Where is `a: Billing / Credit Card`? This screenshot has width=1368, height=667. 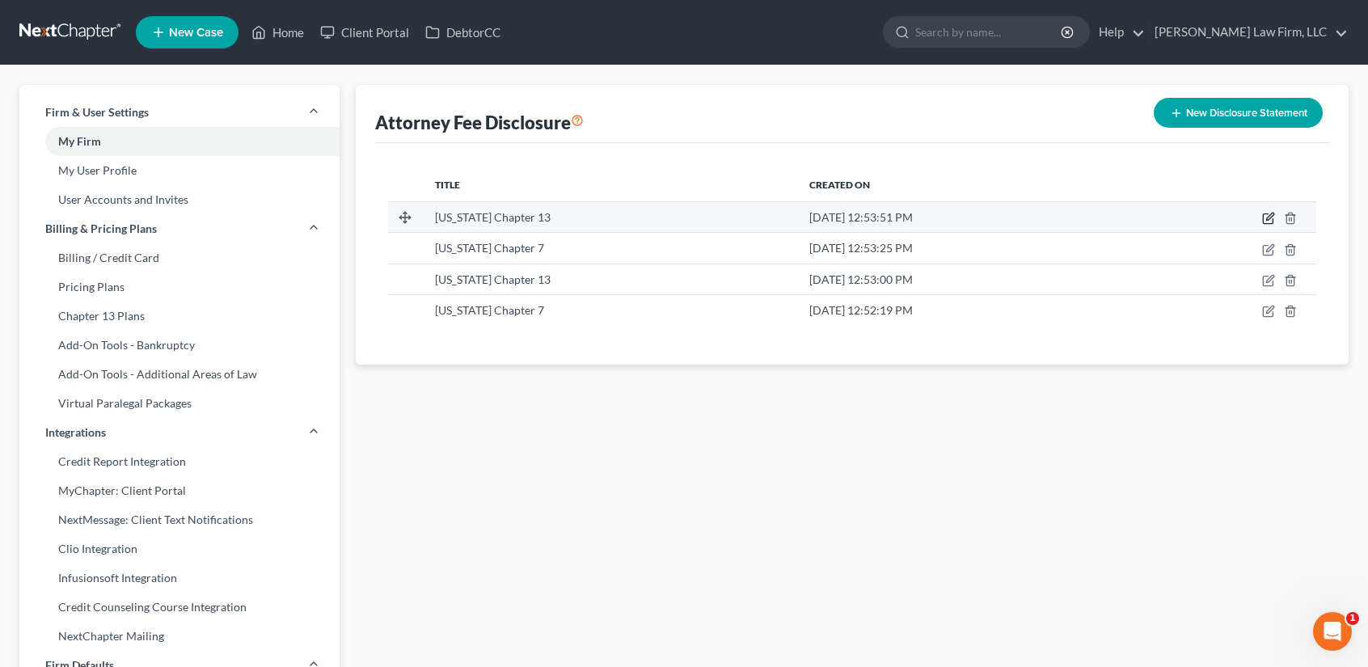 a: Billing / Credit Card is located at coordinates (180, 258).